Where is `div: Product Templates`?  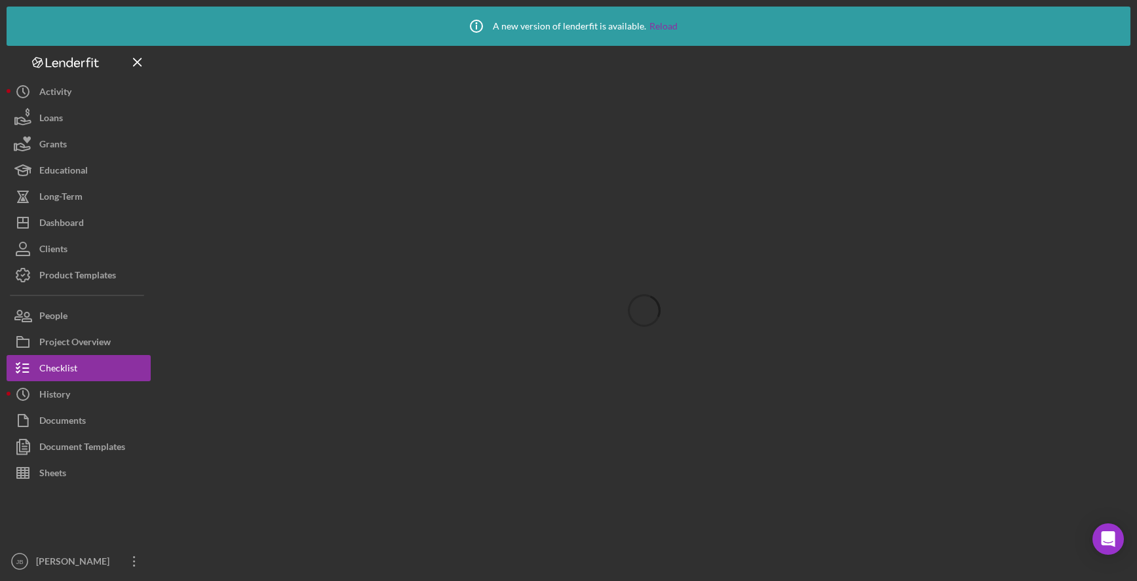 div: Product Templates is located at coordinates (77, 277).